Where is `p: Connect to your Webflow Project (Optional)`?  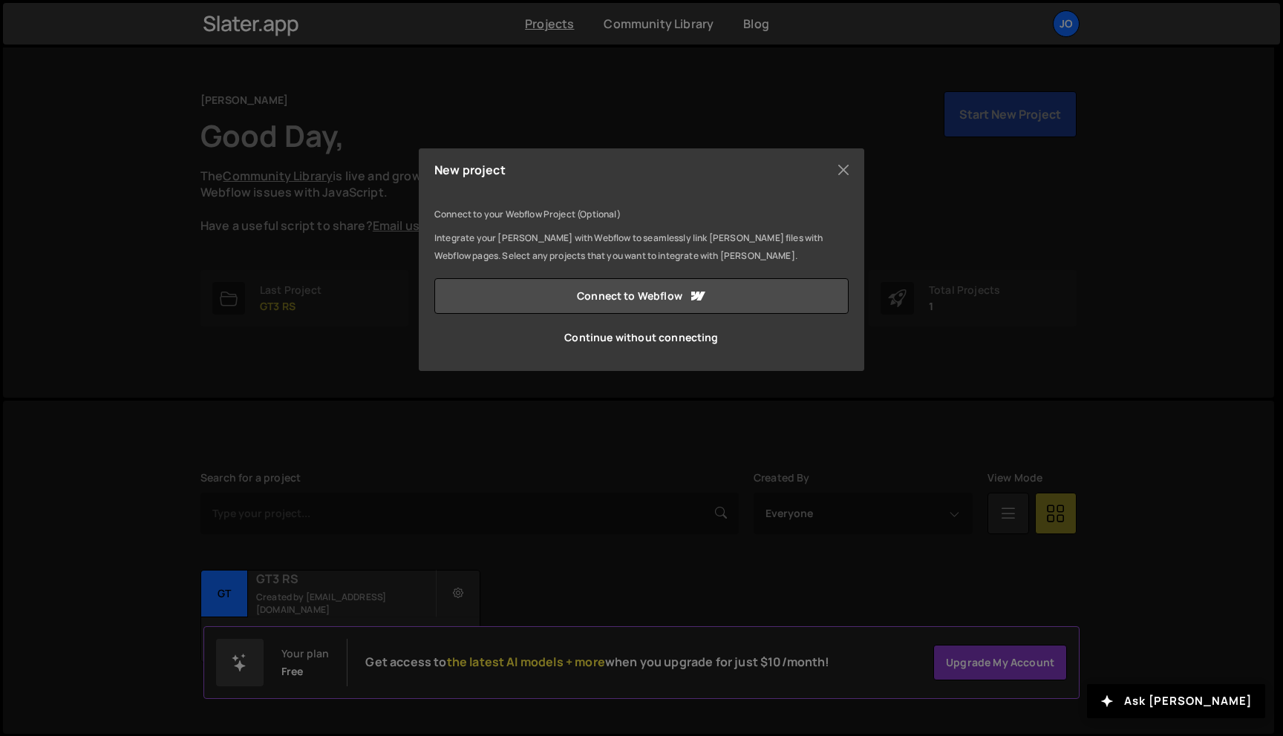
p: Connect to your Webflow Project (Optional) is located at coordinates (641, 215).